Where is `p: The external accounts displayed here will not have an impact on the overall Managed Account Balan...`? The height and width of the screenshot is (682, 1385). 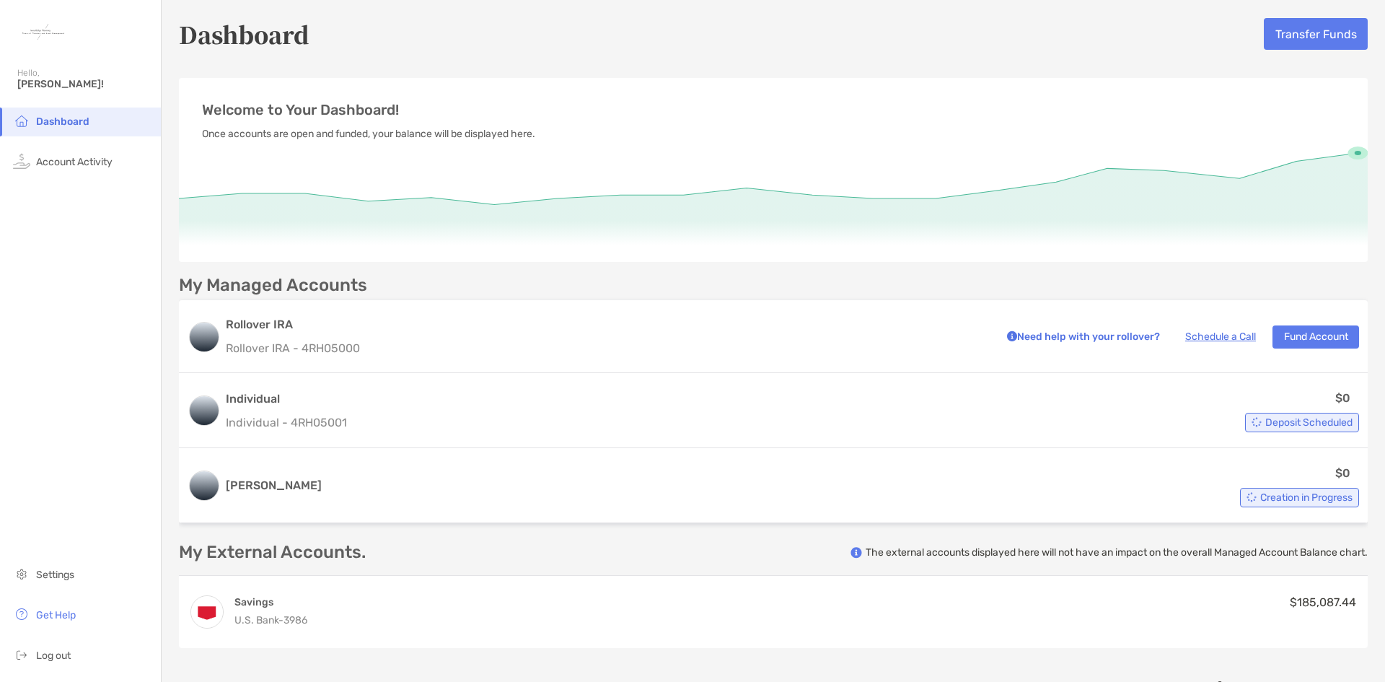
p: The external accounts displayed here will not have an impact on the overall Managed Account Balan... is located at coordinates (1117, 552).